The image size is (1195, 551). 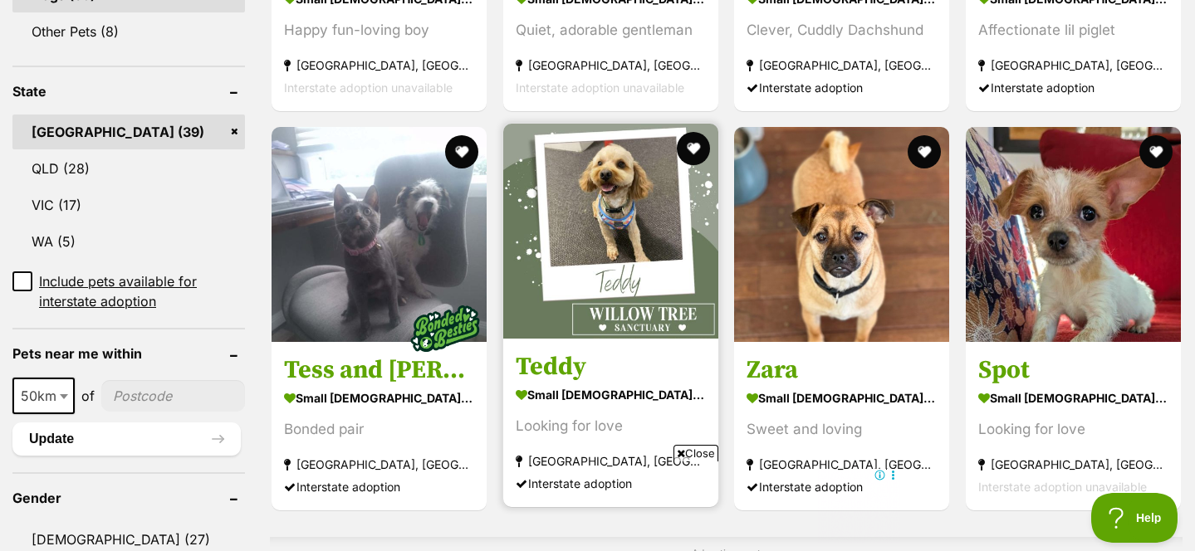 What do you see at coordinates (841, 429) in the screenshot?
I see `div: Sweet and loving` at bounding box center [841, 429].